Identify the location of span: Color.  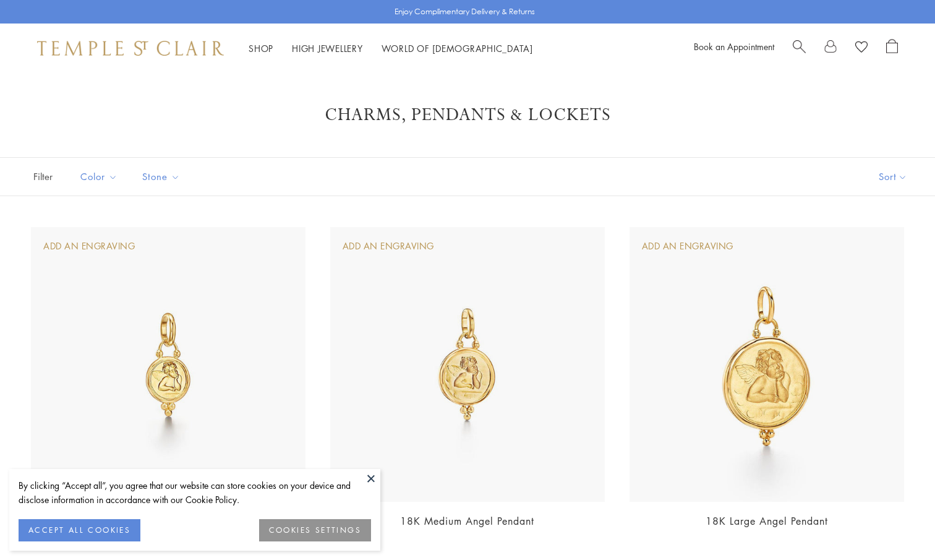
(100, 176).